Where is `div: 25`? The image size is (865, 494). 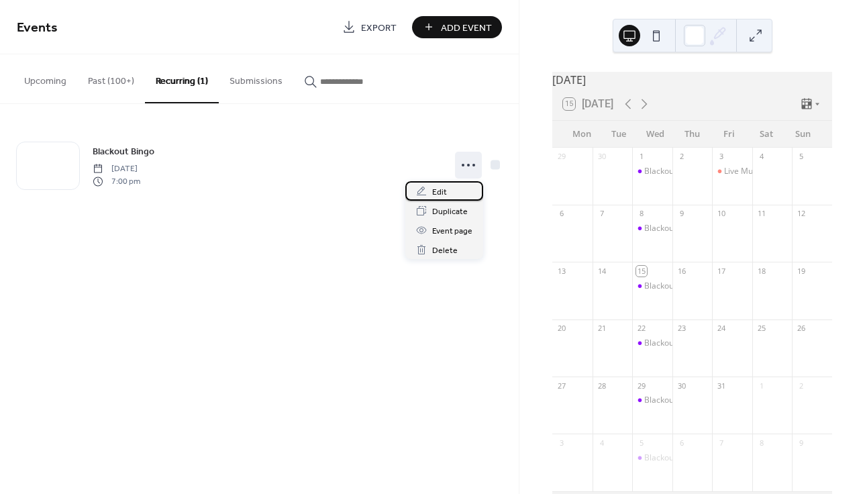 div: 25 is located at coordinates (761, 328).